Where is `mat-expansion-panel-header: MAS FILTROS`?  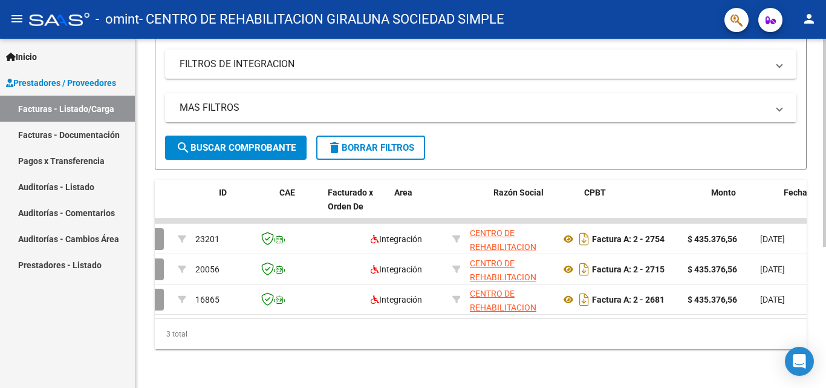 mat-expansion-panel-header: MAS FILTROS is located at coordinates (481, 108).